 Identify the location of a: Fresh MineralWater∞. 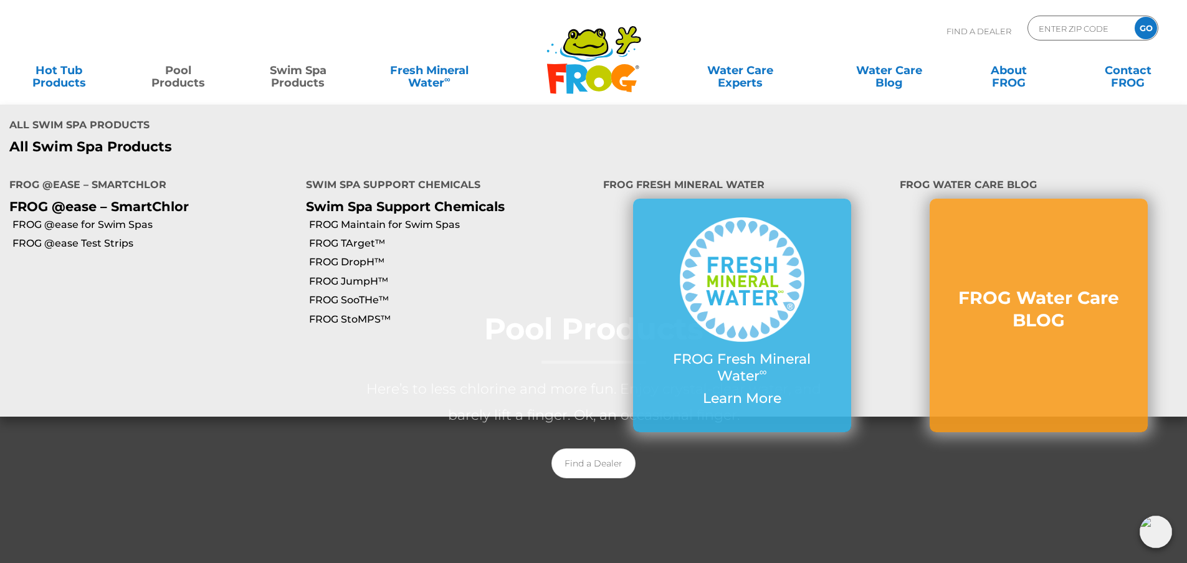
(429, 70).